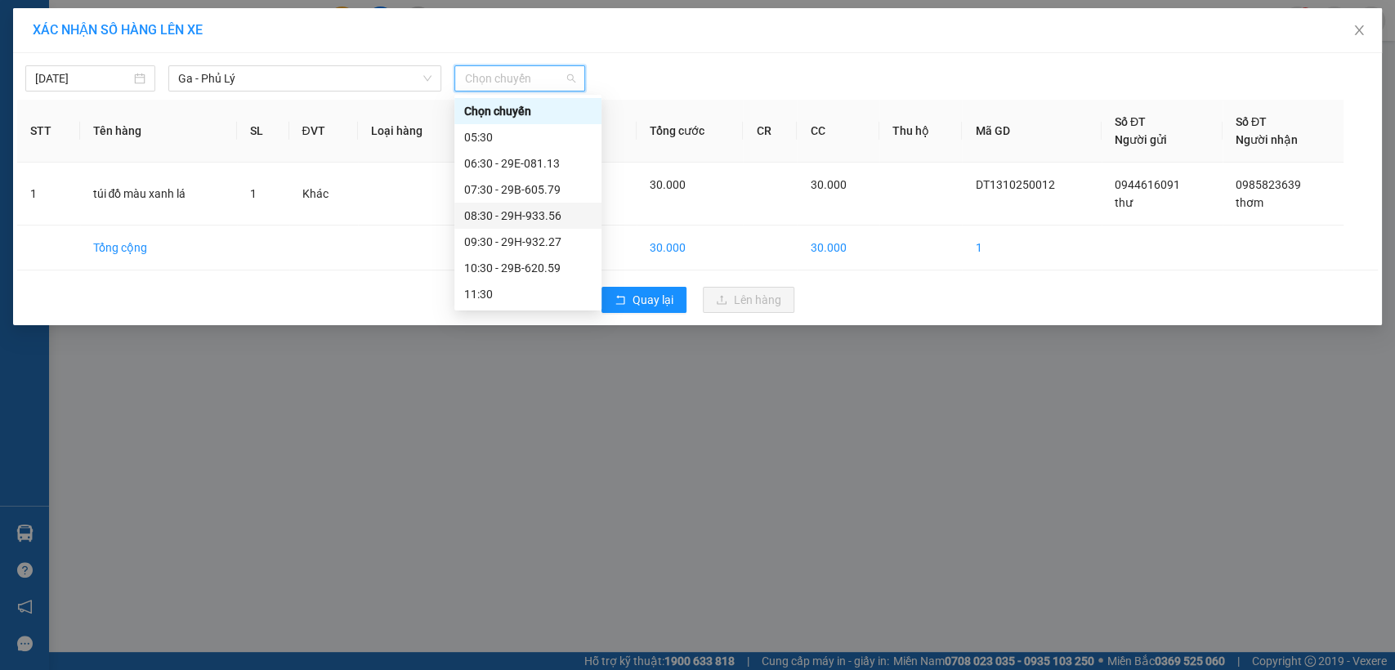 The width and height of the screenshot is (1395, 670). What do you see at coordinates (620, 301) in the screenshot?
I see `span: rollback` at bounding box center [620, 301].